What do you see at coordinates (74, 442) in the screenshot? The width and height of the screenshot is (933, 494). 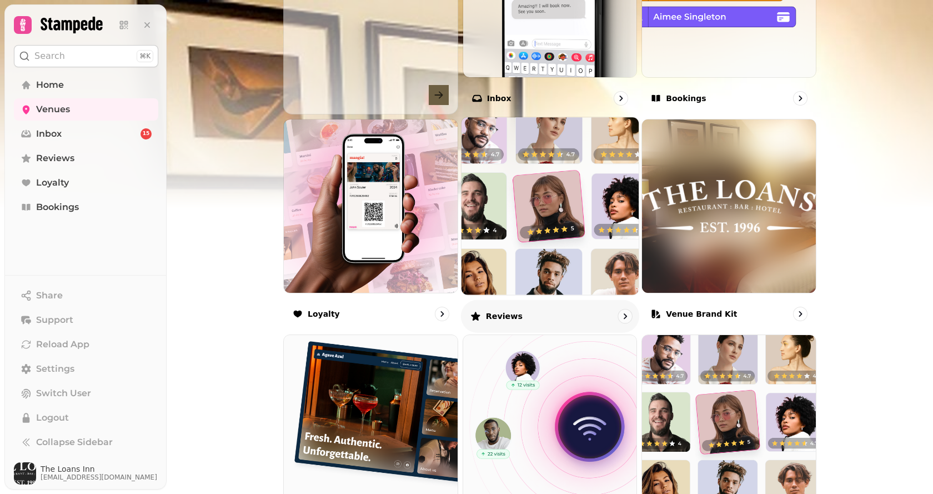 I see `span: Collapse Sidebar` at bounding box center [74, 442].